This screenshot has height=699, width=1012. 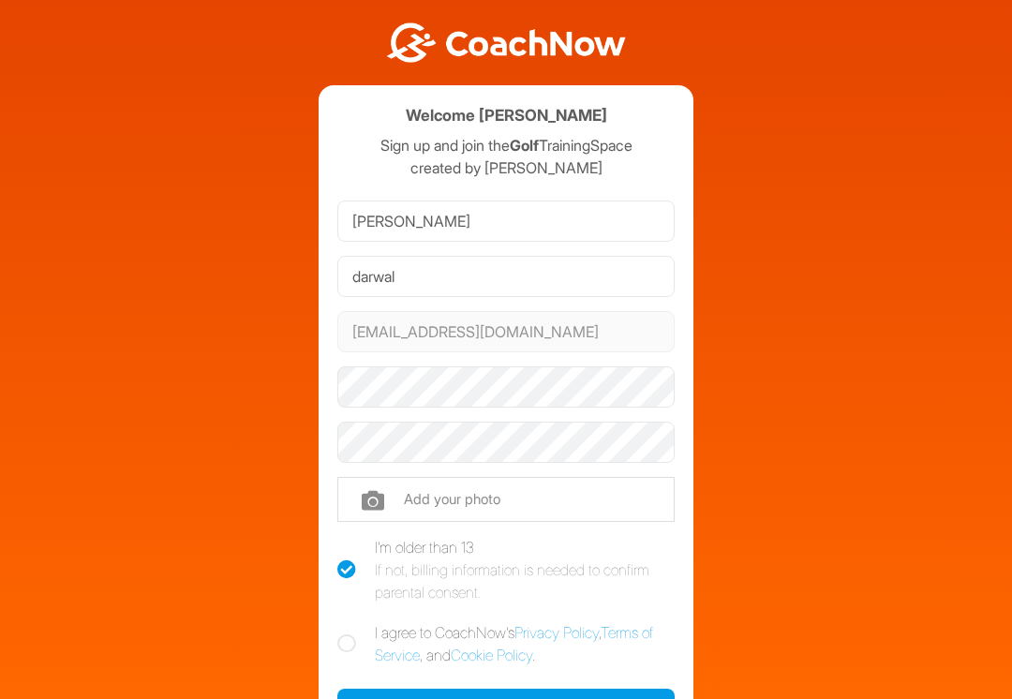 I want to click on label: I agree to CoachNow's , , and ., so click(x=506, y=644).